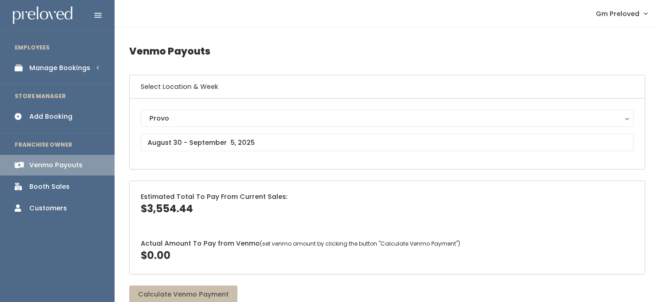 This screenshot has height=302, width=660. Describe the element at coordinates (387, 251) in the screenshot. I see `div: Actual Amount To Pay from Venmo` at that location.